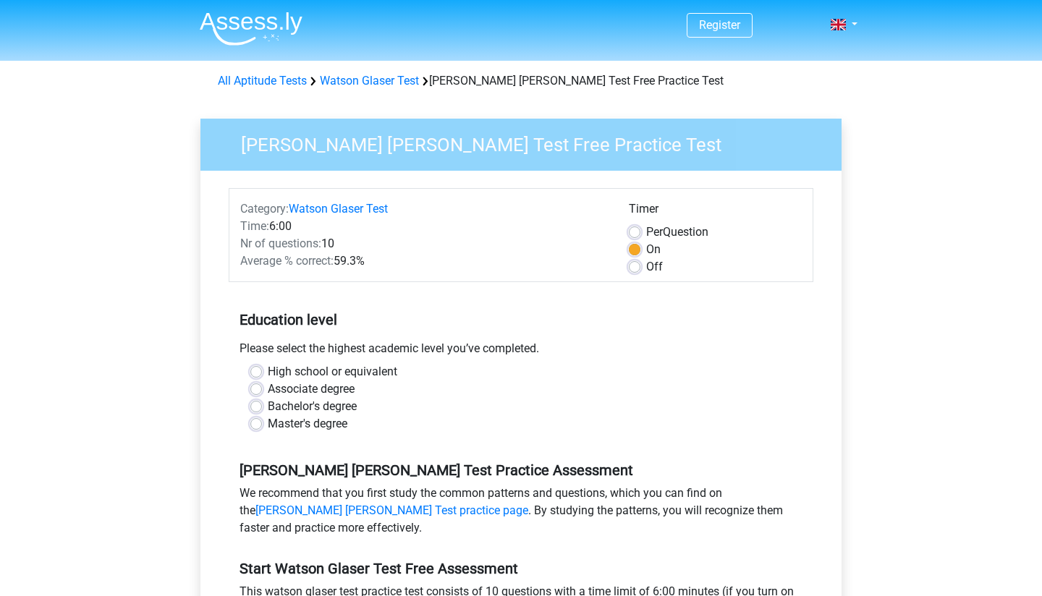 The width and height of the screenshot is (1042, 596). Describe the element at coordinates (521, 320) in the screenshot. I see `h5: Education level` at that location.